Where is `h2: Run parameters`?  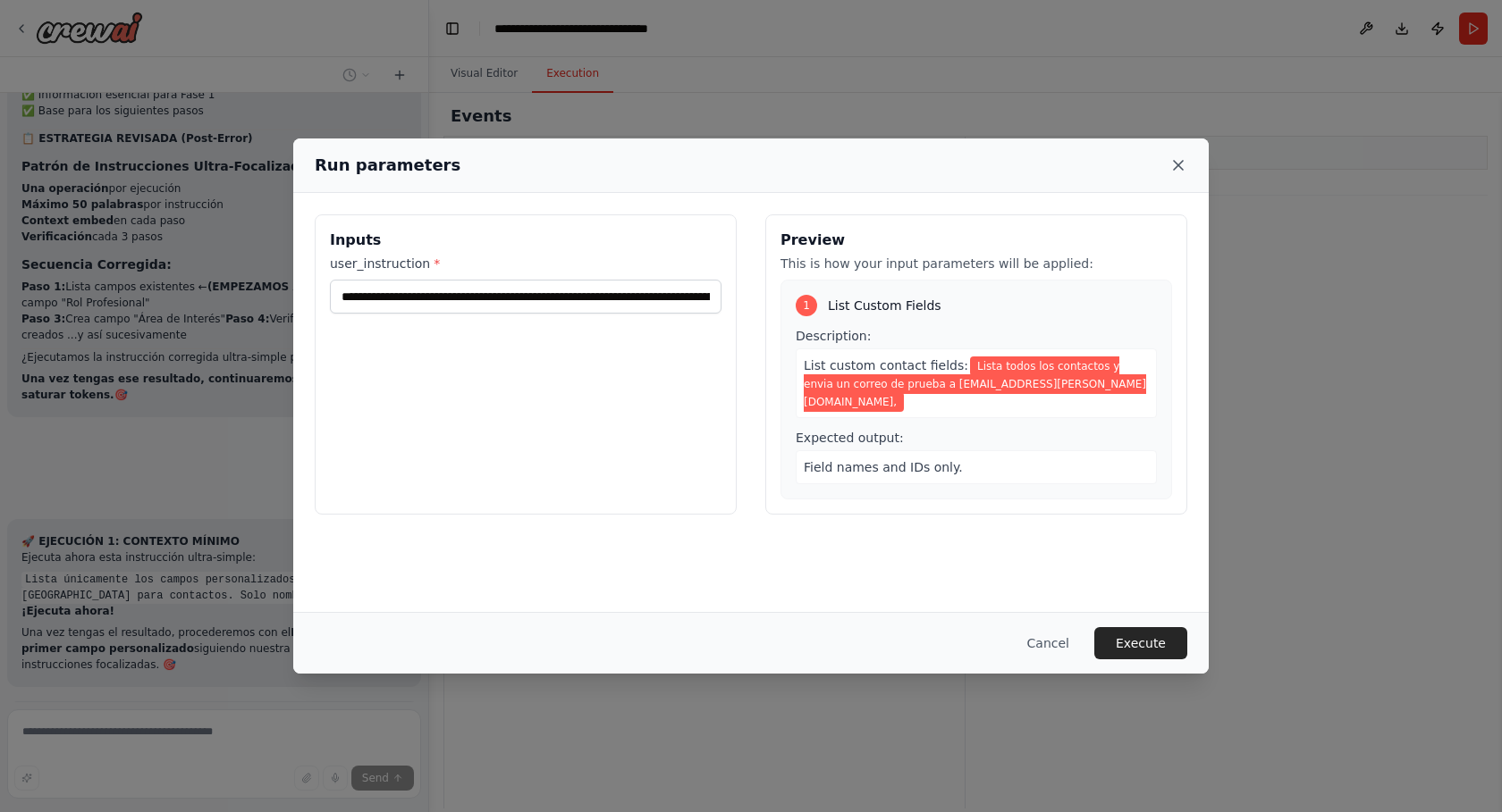 h2: Run parameters is located at coordinates (387, 165).